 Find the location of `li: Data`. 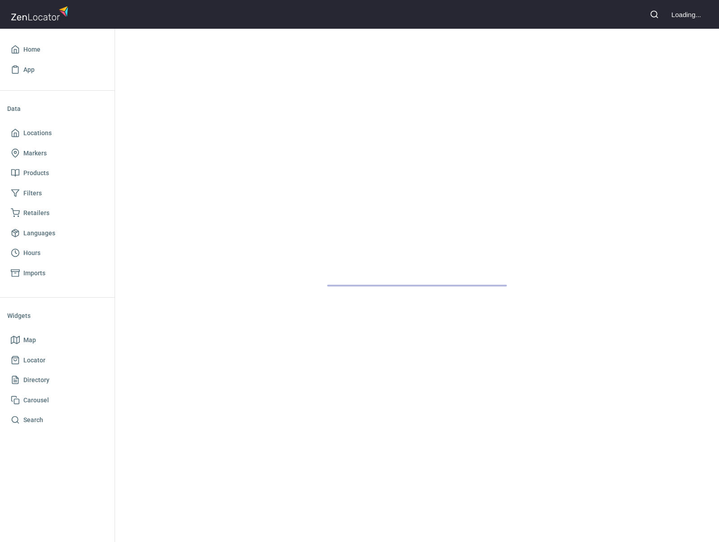

li: Data is located at coordinates (57, 109).